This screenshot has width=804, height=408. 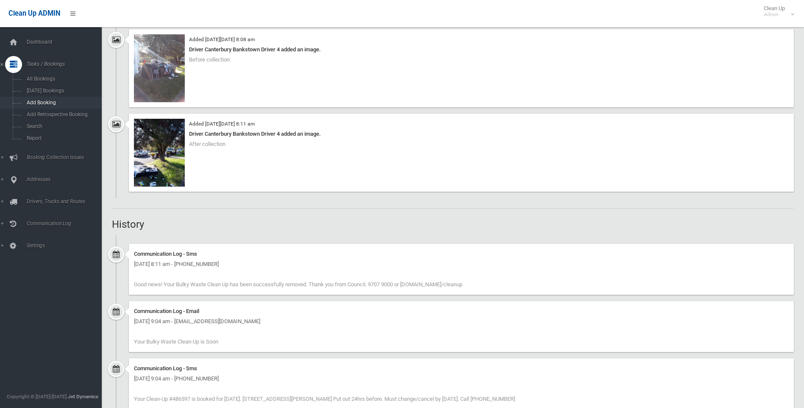 What do you see at coordinates (298, 284) in the screenshot?
I see `span: Good news! Your Bulky Waste Clean Up has been successfully removed. Thank you from Council. 9707 ...` at bounding box center [298, 284].